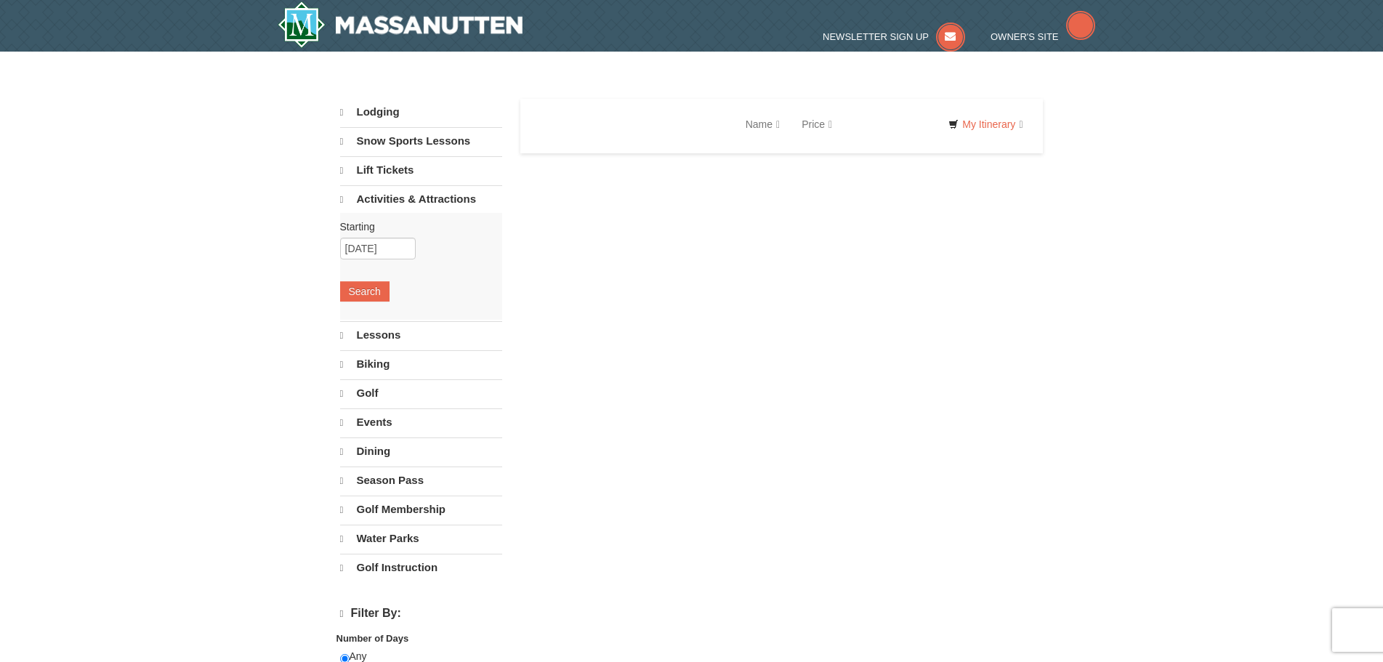 The width and height of the screenshot is (1383, 662). Describe the element at coordinates (421, 141) in the screenshot. I see `a: Snow Sports Lessons` at that location.